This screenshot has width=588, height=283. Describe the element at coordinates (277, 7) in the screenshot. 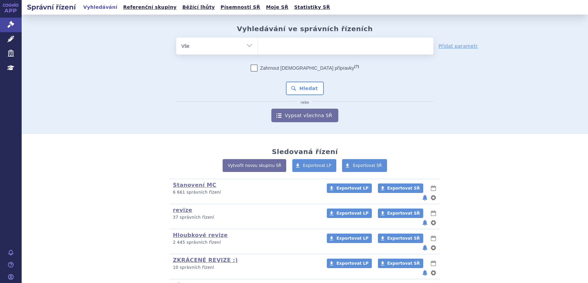

I see `a: Moje SŘ` at that location.